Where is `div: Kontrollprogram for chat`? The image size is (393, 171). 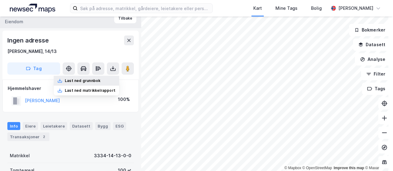 div: Kontrollprogram for chat is located at coordinates (377, 157).